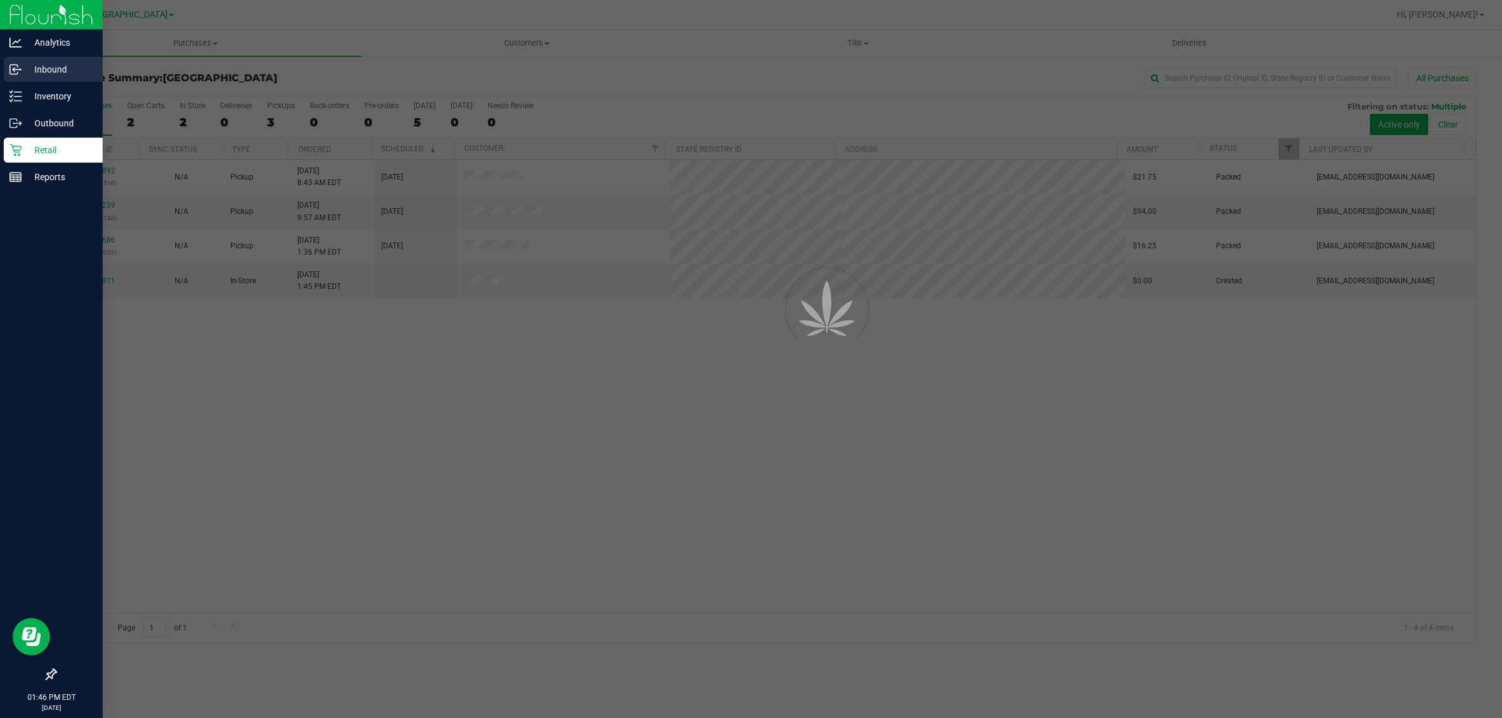  What do you see at coordinates (16, 177) in the screenshot?
I see `inline-svg: Reports` at bounding box center [16, 177].